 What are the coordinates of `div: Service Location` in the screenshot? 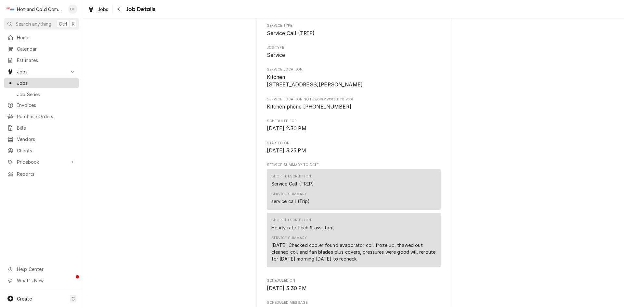 It's located at (353, 78).